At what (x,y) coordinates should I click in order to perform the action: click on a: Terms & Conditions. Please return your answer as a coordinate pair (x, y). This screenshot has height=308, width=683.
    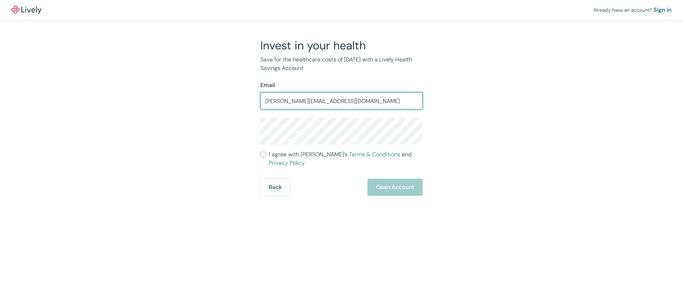
    Looking at the image, I should click on (375, 154).